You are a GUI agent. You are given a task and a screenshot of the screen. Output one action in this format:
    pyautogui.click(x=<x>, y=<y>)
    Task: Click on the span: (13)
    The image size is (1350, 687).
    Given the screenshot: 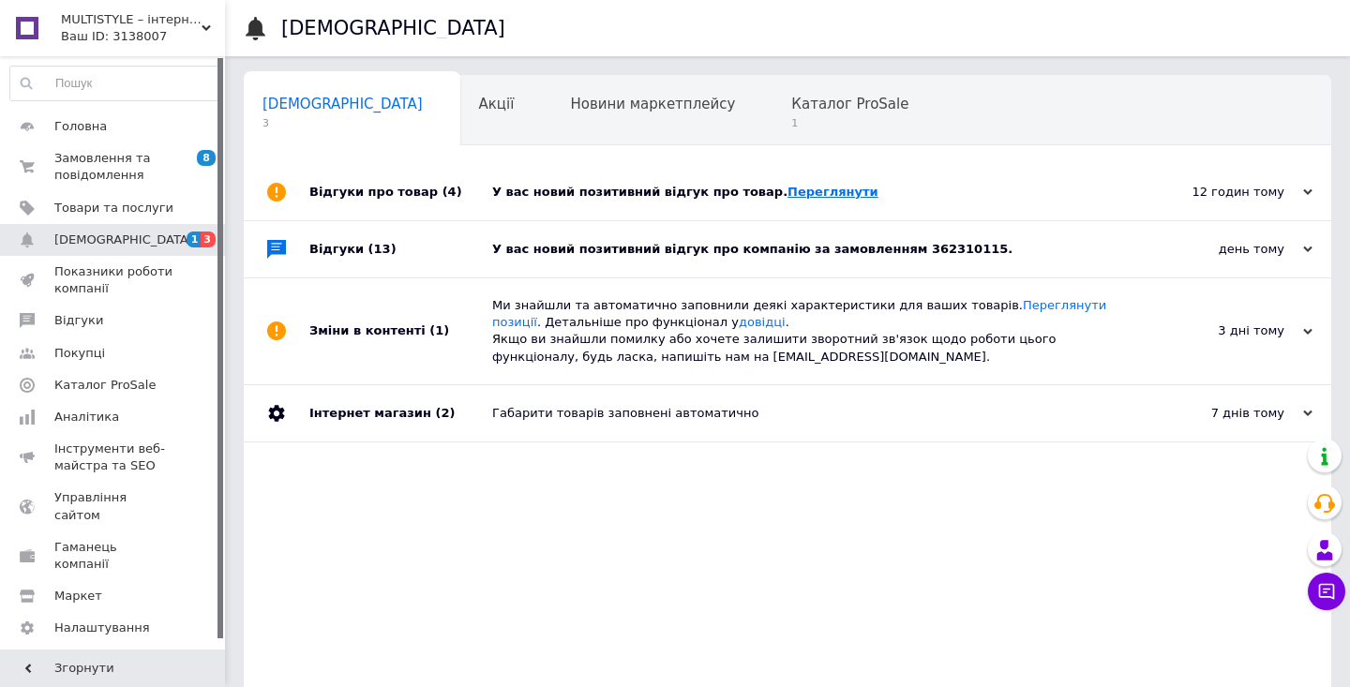 What is the action you would take?
    pyautogui.click(x=383, y=248)
    